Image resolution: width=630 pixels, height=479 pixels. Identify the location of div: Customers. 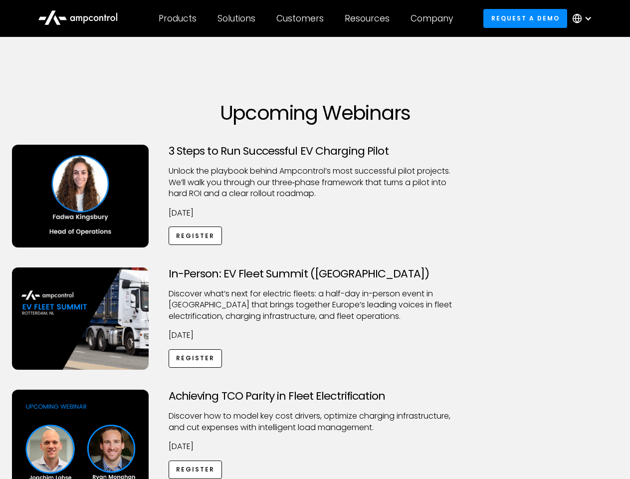
(300, 18).